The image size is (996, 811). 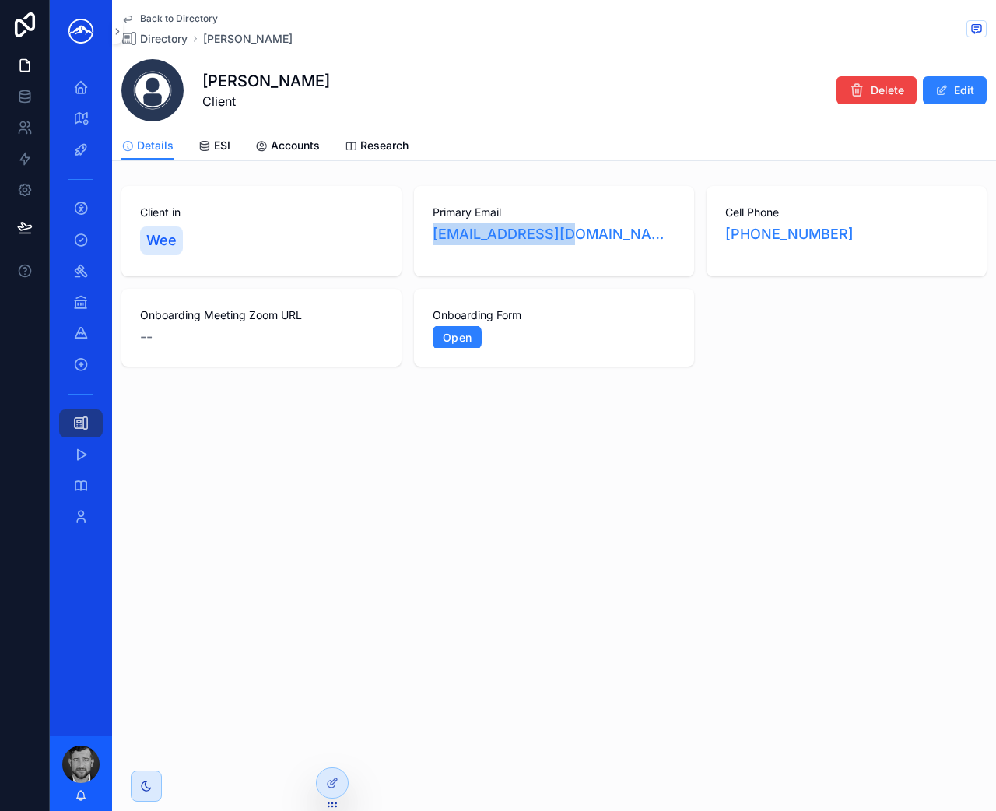 I want to click on span: Details, so click(x=155, y=146).